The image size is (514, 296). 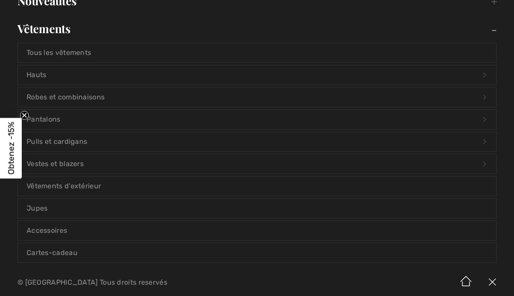 What do you see at coordinates (257, 29) in the screenshot?
I see `a: Vêtements` at bounding box center [257, 29].